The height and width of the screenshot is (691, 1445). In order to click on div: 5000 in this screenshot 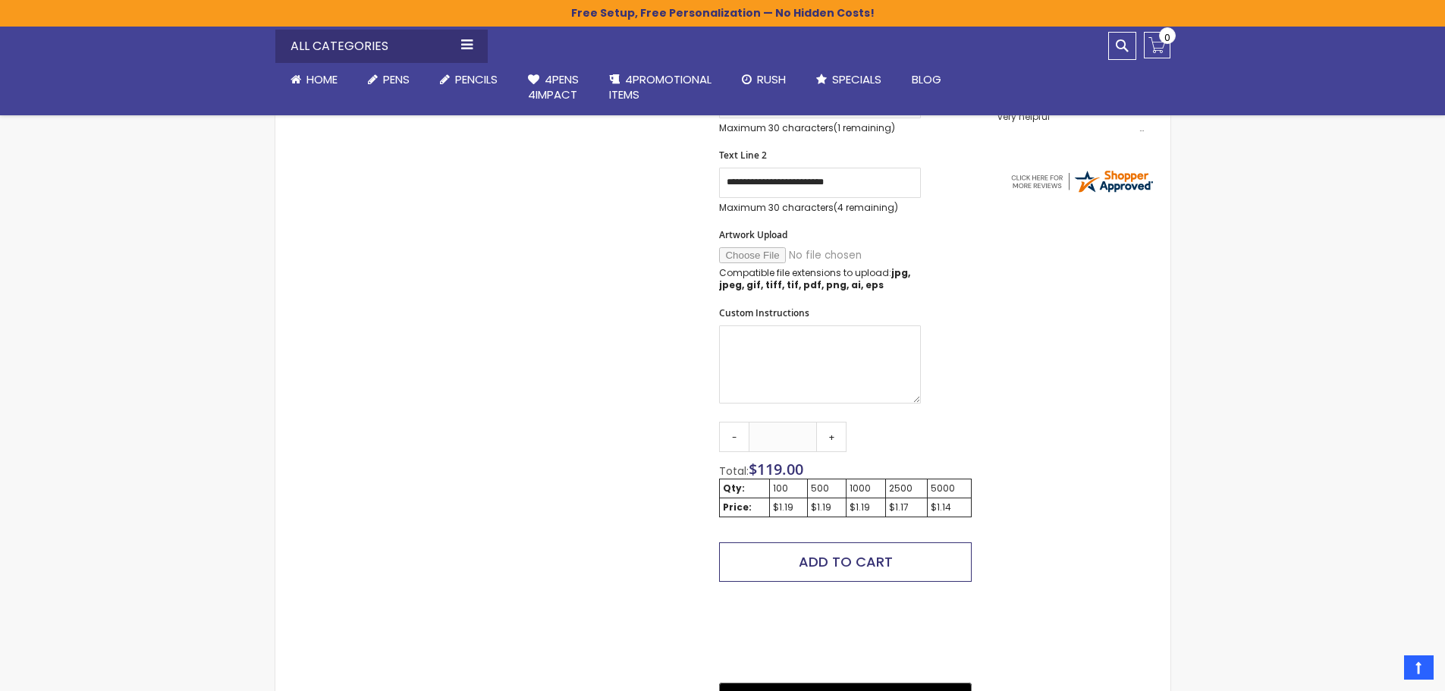, I will do `click(949, 489)`.